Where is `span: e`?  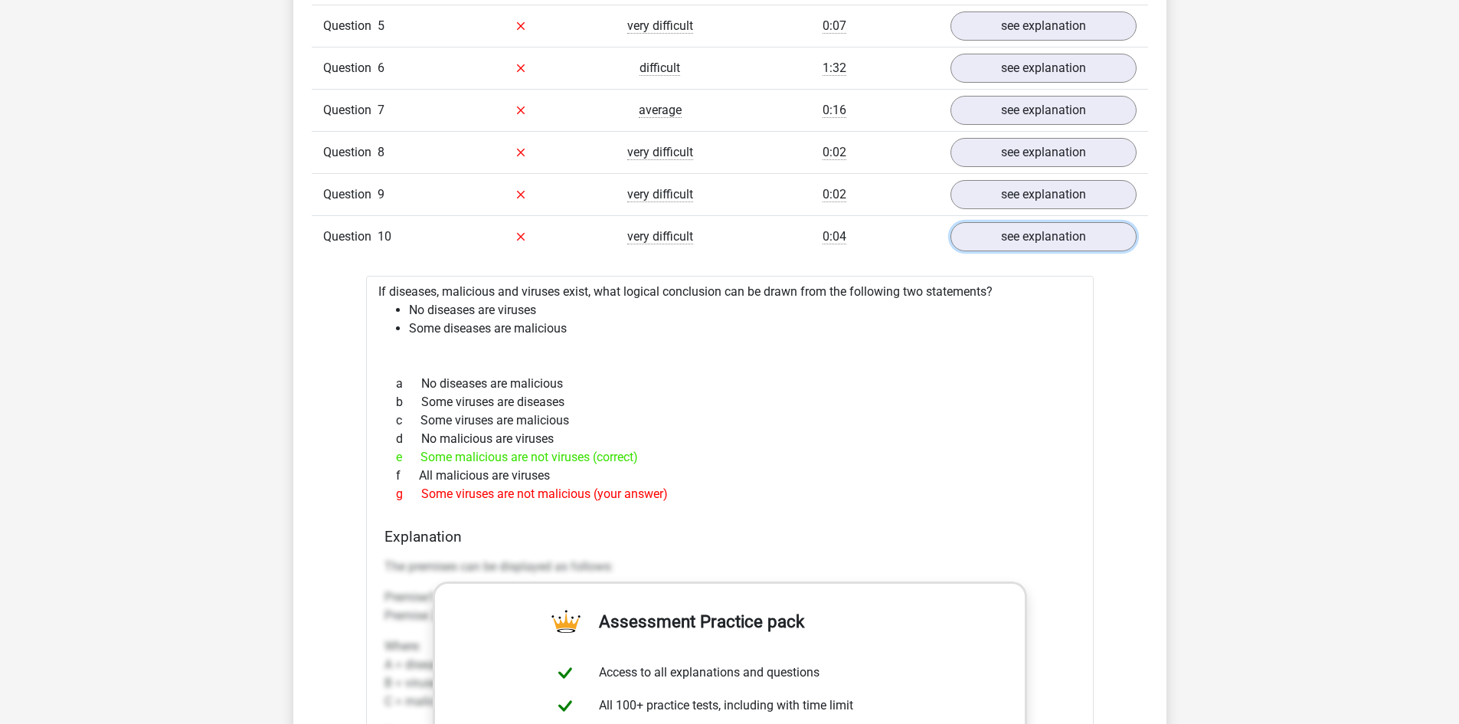
span: e is located at coordinates (408, 457).